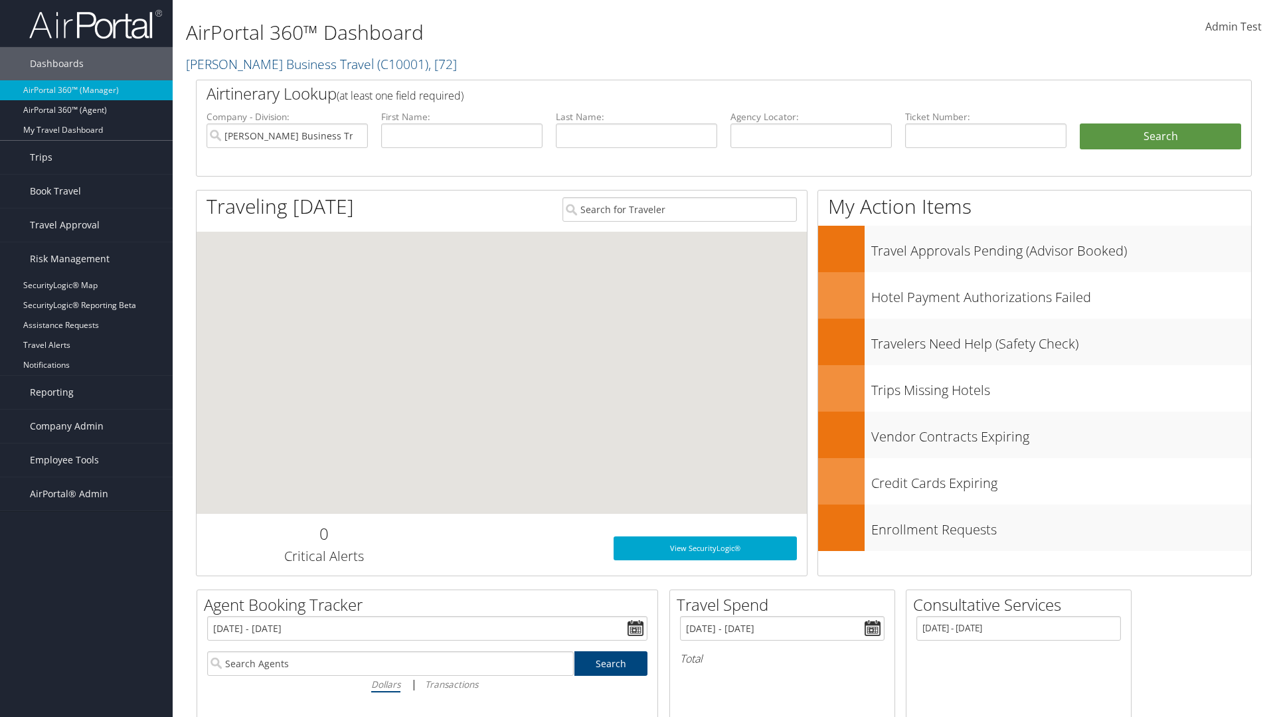 Image resolution: width=1275 pixels, height=717 pixels. Describe the element at coordinates (1035, 207) in the screenshot. I see `h1: My Action Items` at that location.